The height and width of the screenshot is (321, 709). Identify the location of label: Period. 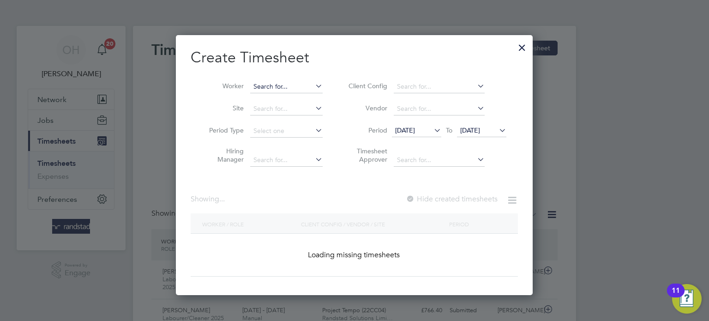
(367, 130).